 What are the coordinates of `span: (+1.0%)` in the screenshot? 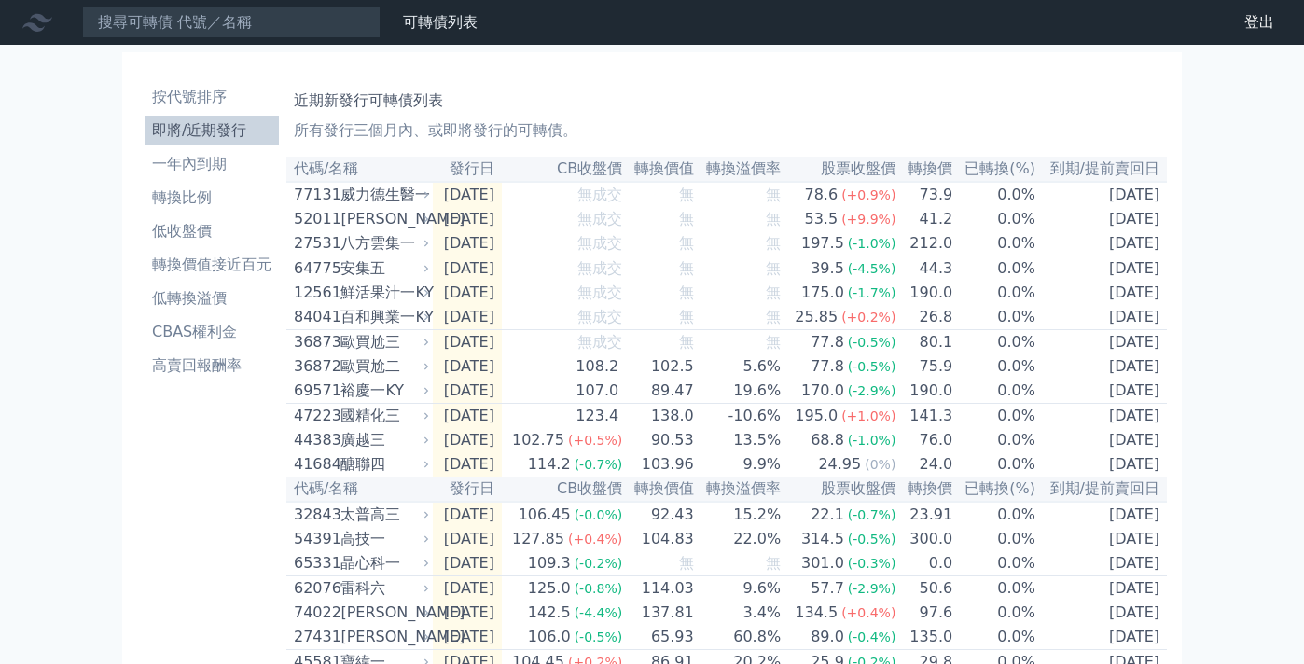 It's located at (869, 416).